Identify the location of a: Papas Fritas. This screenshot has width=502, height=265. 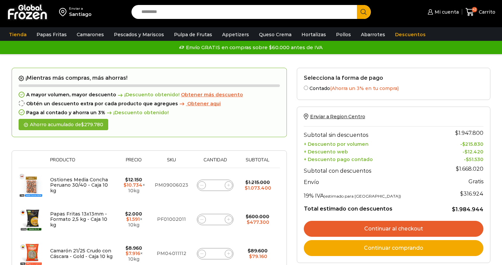
(51, 35).